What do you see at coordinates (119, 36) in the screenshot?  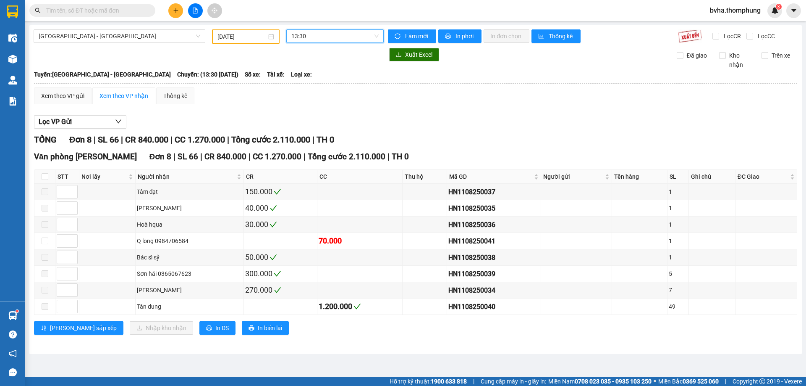 I see `span: Hà Nội - Nghệ An` at bounding box center [119, 36].